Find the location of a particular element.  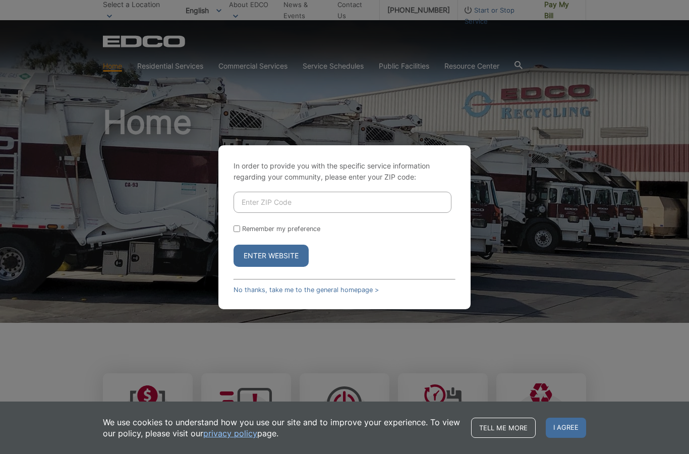

label: Remember my preference is located at coordinates (281, 229).